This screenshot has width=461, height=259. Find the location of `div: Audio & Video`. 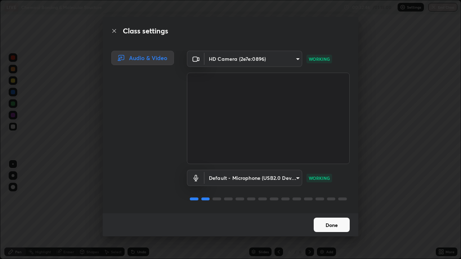

div: Audio & Video is located at coordinates (143, 58).